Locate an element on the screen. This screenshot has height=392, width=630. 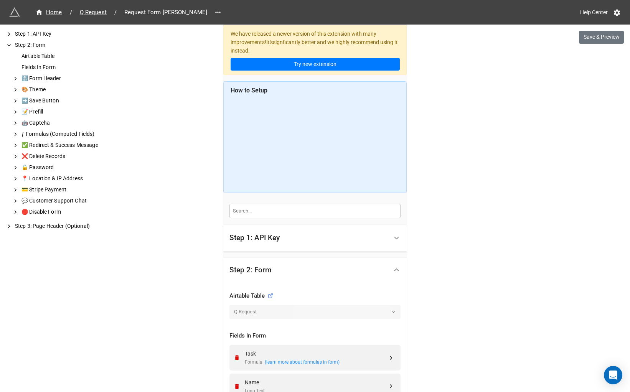
div: We have released a newer version of this extension with many improvements! It's signficantly bett... is located at coordinates (315, 50).